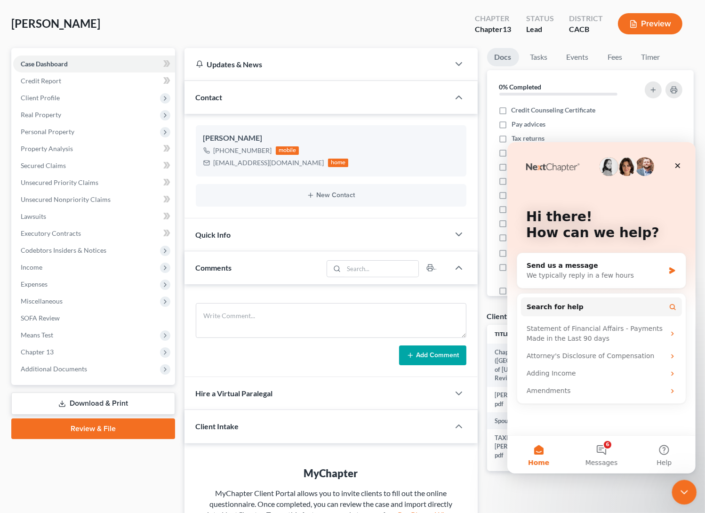 The width and height of the screenshot is (705, 513). I want to click on span: Comments, so click(214, 267).